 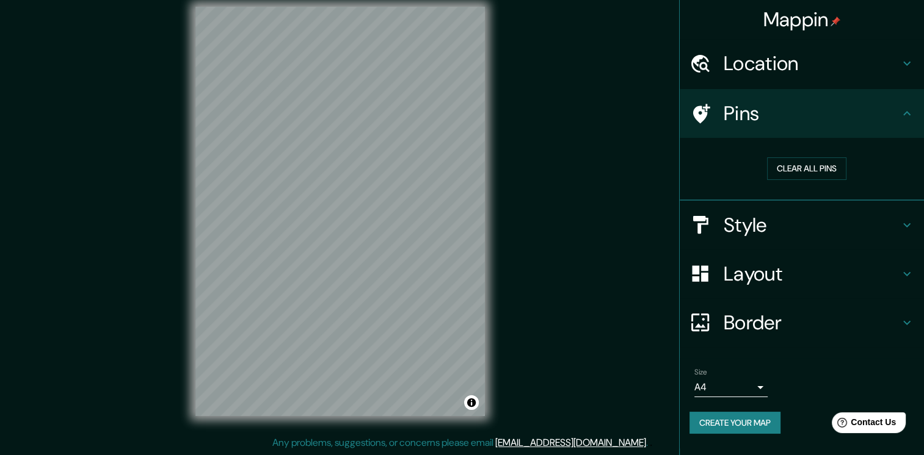 I want to click on div: Style, so click(x=802, y=225).